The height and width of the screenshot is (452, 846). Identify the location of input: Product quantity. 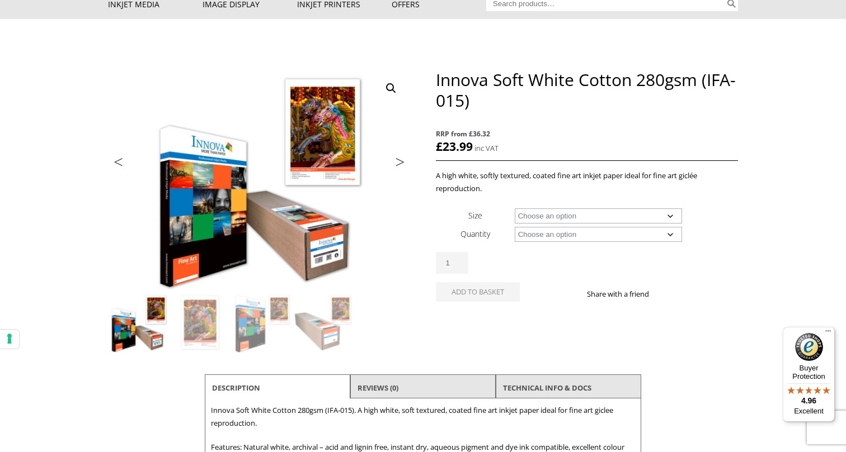
(452, 263).